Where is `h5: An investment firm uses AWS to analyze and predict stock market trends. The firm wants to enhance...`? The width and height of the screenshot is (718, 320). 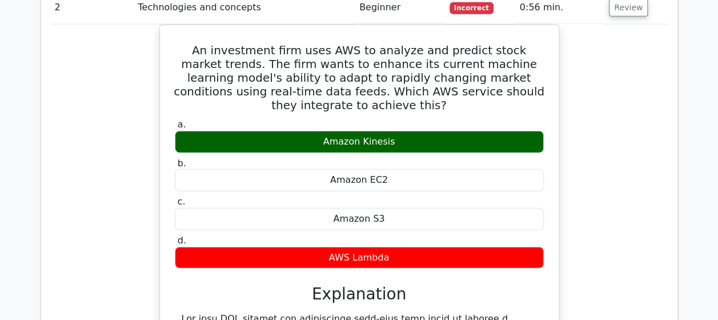
h5: An investment firm uses AWS to analyze and predict stock market trends. The firm wants to enhance... is located at coordinates (360, 78).